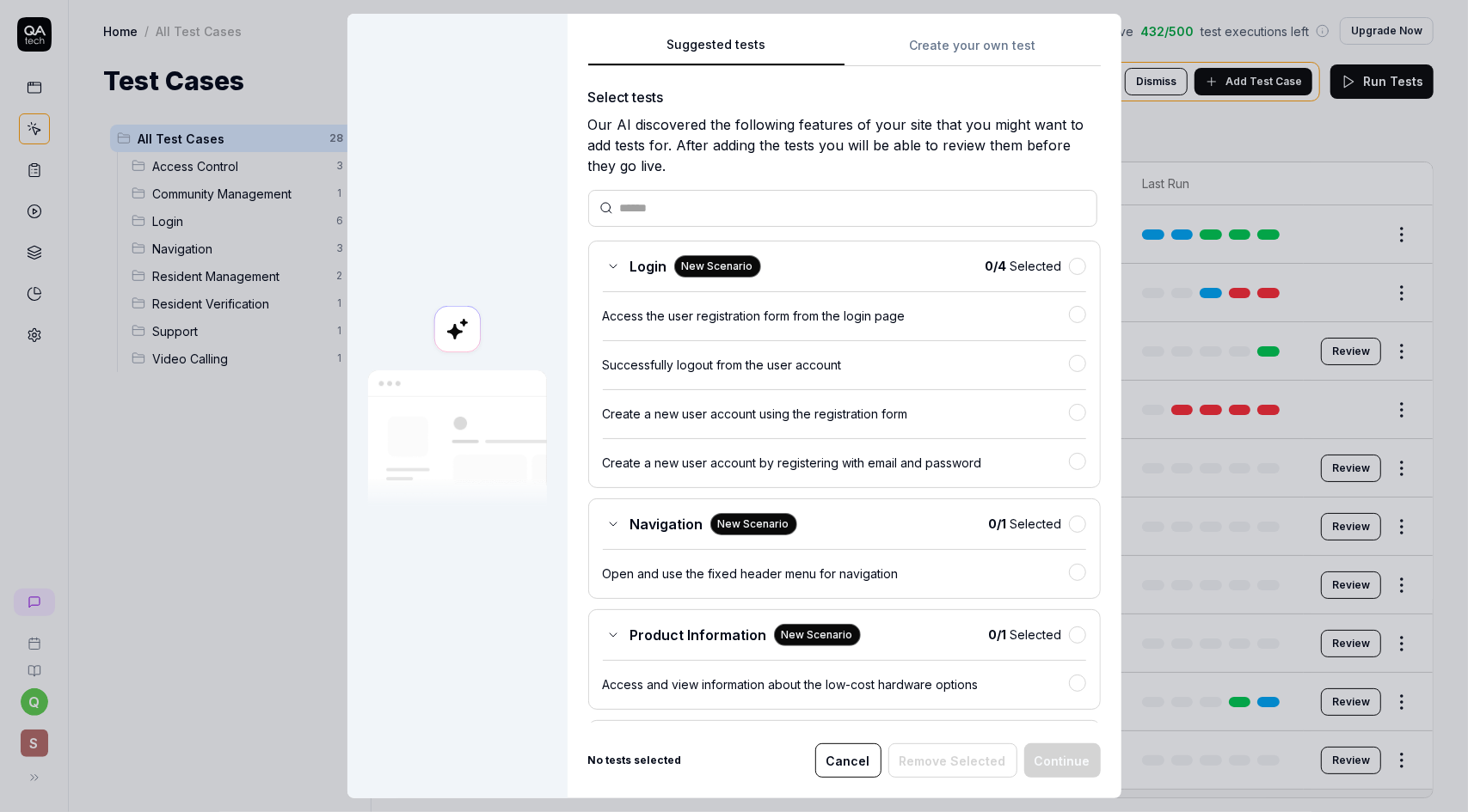 This screenshot has height=812, width=1468. What do you see at coordinates (1062, 761) in the screenshot?
I see `button: Continue` at bounding box center [1062, 761].